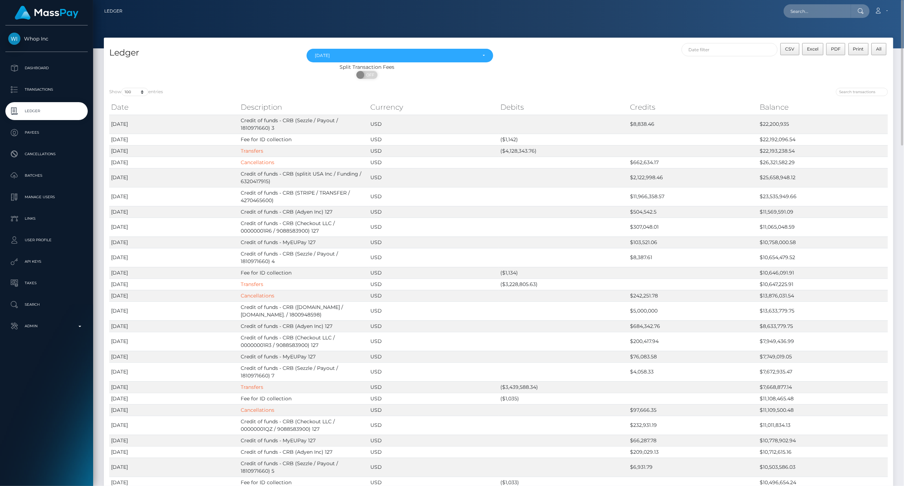 This screenshot has height=486, width=904. I want to click on p: Manage Users, so click(47, 197).